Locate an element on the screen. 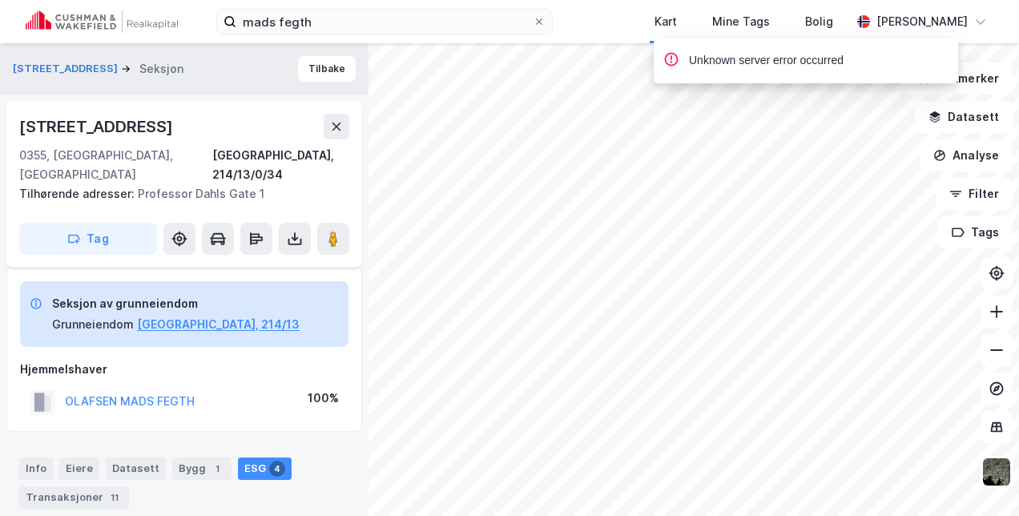  div: Hjemmelshaver is located at coordinates (184, 369).